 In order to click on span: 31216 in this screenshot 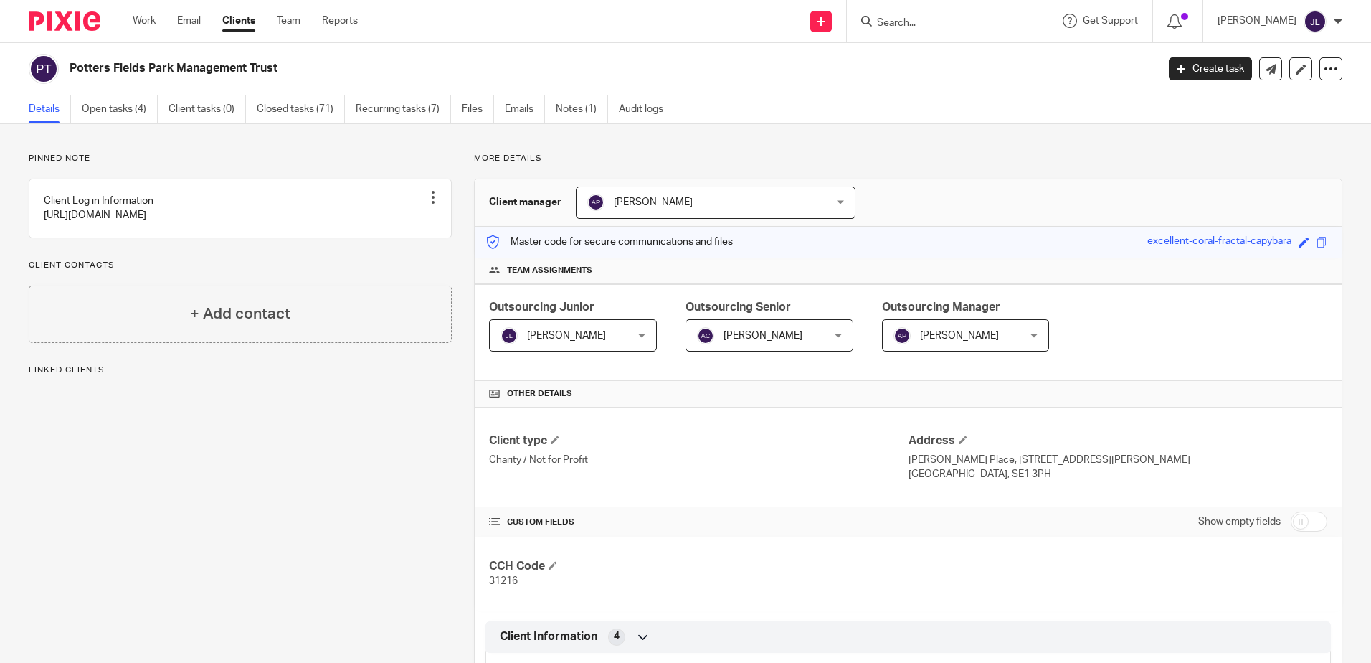, I will do `click(503, 581)`.